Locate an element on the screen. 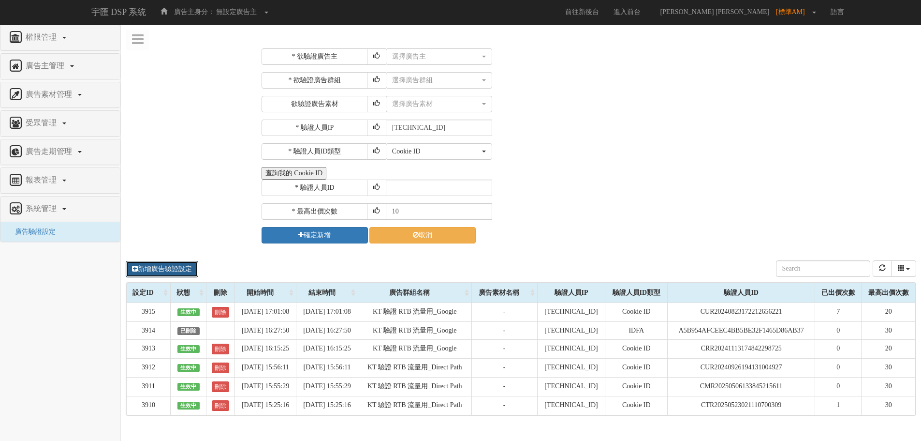  a: 受眾管理 is located at coordinates (60, 123).